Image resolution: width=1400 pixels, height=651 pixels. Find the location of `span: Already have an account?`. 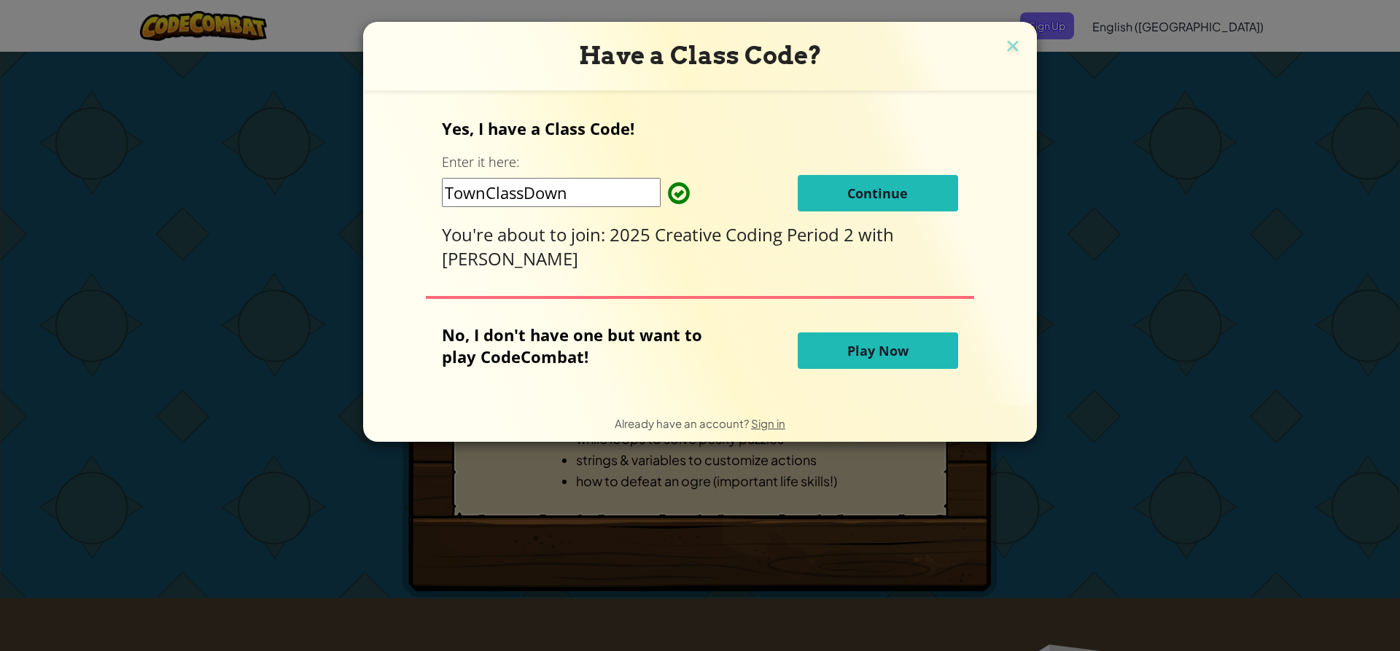

span: Already have an account? is located at coordinates (682, 423).